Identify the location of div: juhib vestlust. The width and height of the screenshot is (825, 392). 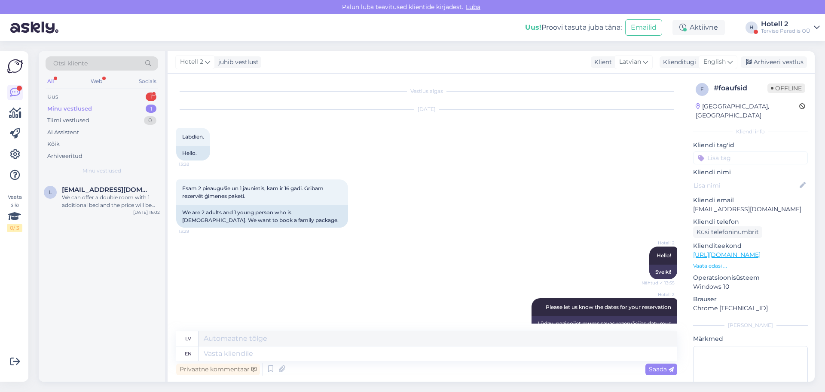
(237, 62).